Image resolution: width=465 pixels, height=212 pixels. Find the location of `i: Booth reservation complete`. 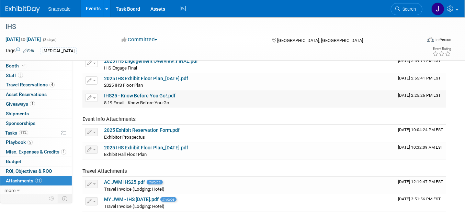

i: Booth reservation complete is located at coordinates (24, 65).